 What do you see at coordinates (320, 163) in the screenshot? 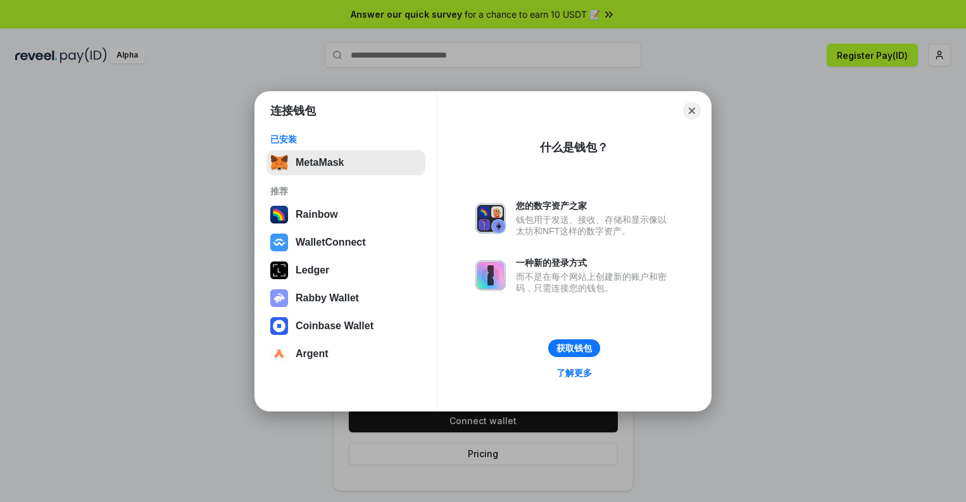
I see `div: MetaMask` at bounding box center [320, 163].